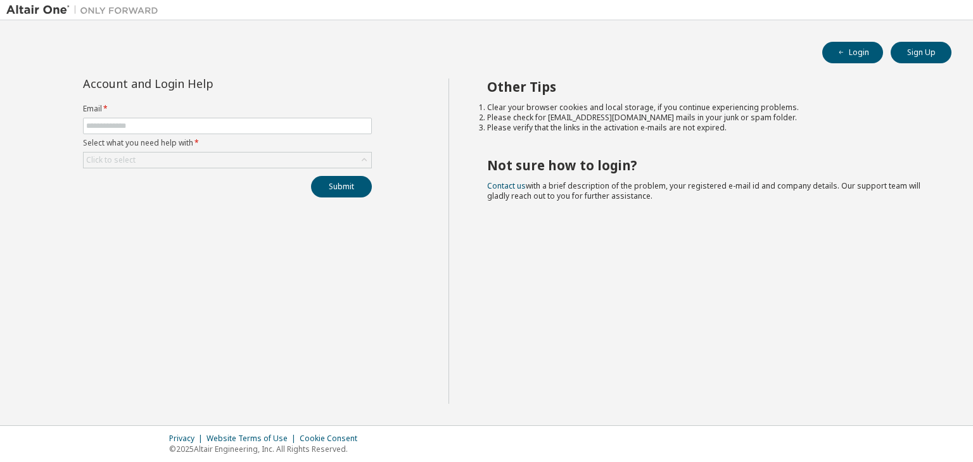 Image resolution: width=973 pixels, height=462 pixels. Describe the element at coordinates (85, 10) in the screenshot. I see `img: Altair One` at that location.